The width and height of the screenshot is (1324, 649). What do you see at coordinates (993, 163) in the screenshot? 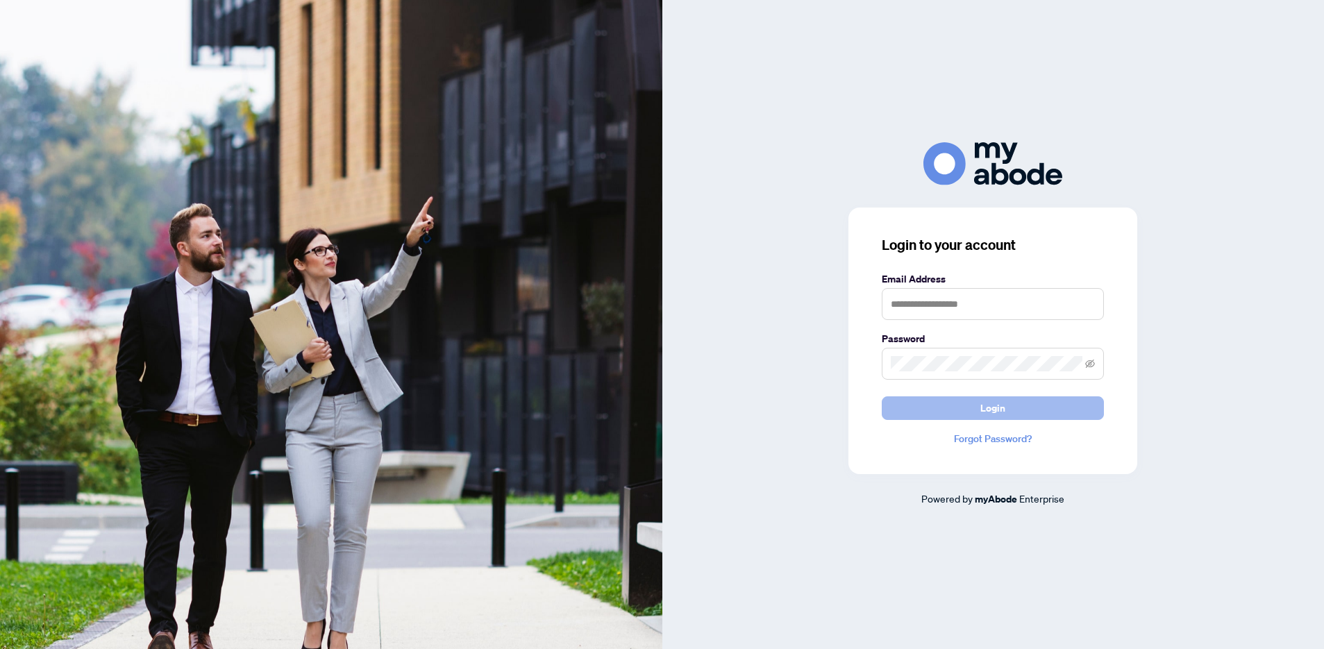
I see `img: ma-logo` at bounding box center [993, 163].